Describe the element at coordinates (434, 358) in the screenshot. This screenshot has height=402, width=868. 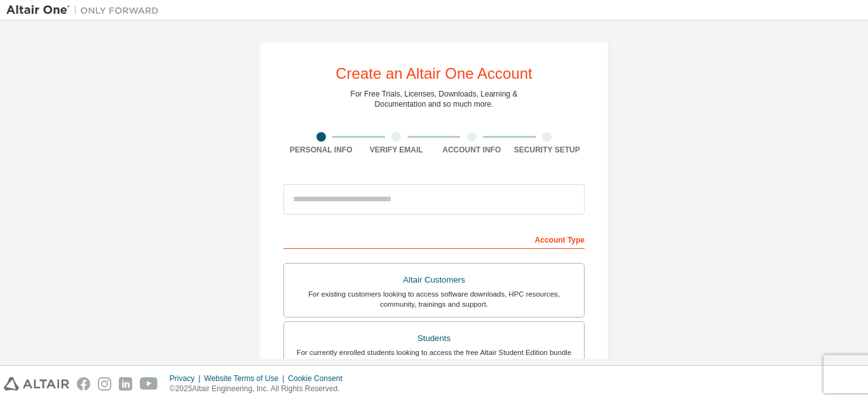
I see `div: For currently enrolled students looking to access the free Altair Student Edition bundle and all ...` at that location.